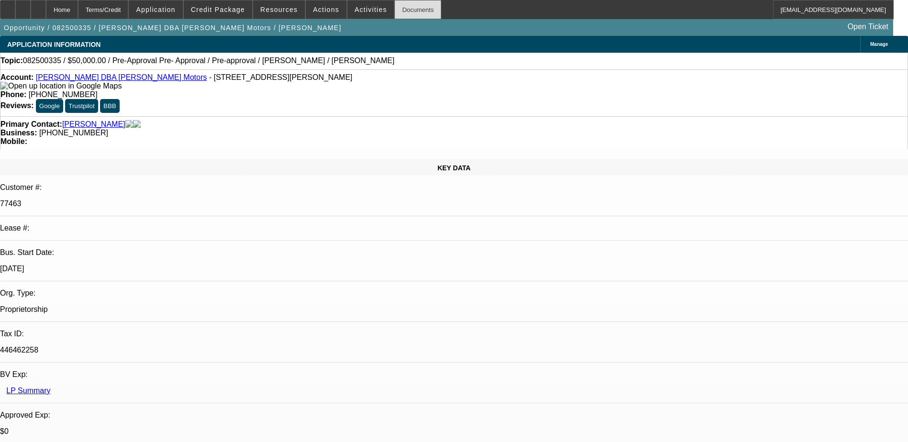  I want to click on img: linkedin-icon.png, so click(137, 124).